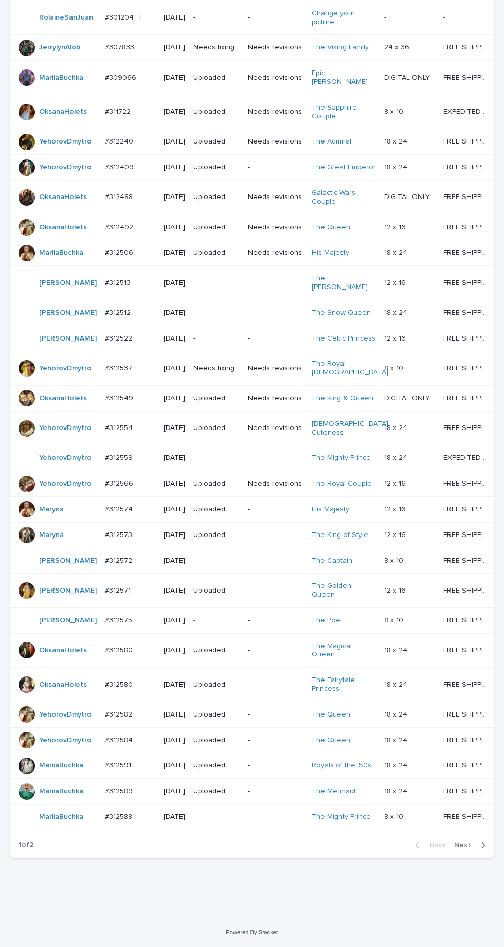  I want to click on a: Royals of the '50s, so click(342, 765).